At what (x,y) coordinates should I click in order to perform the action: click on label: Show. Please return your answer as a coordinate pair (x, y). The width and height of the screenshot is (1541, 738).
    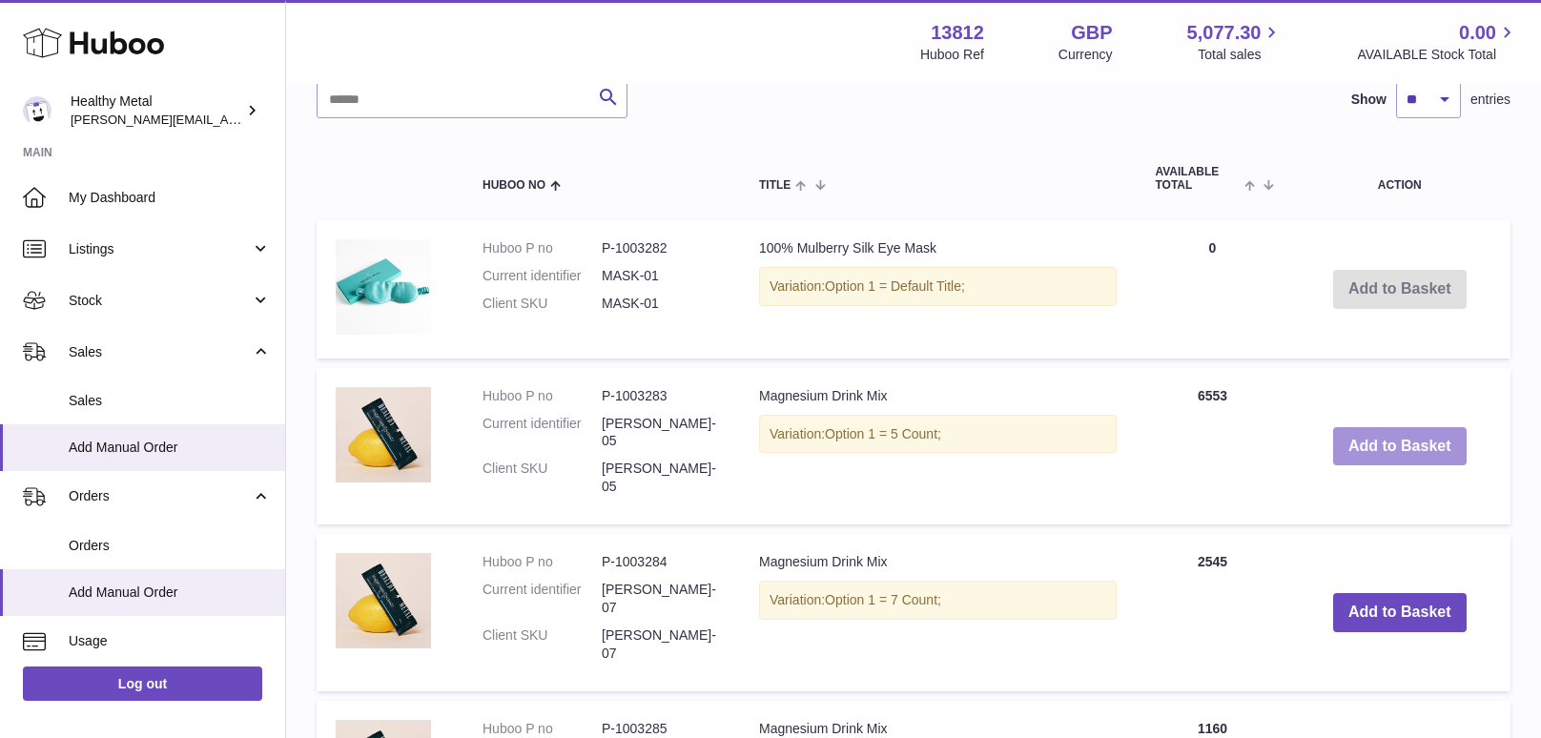
    Looking at the image, I should click on (1368, 99).